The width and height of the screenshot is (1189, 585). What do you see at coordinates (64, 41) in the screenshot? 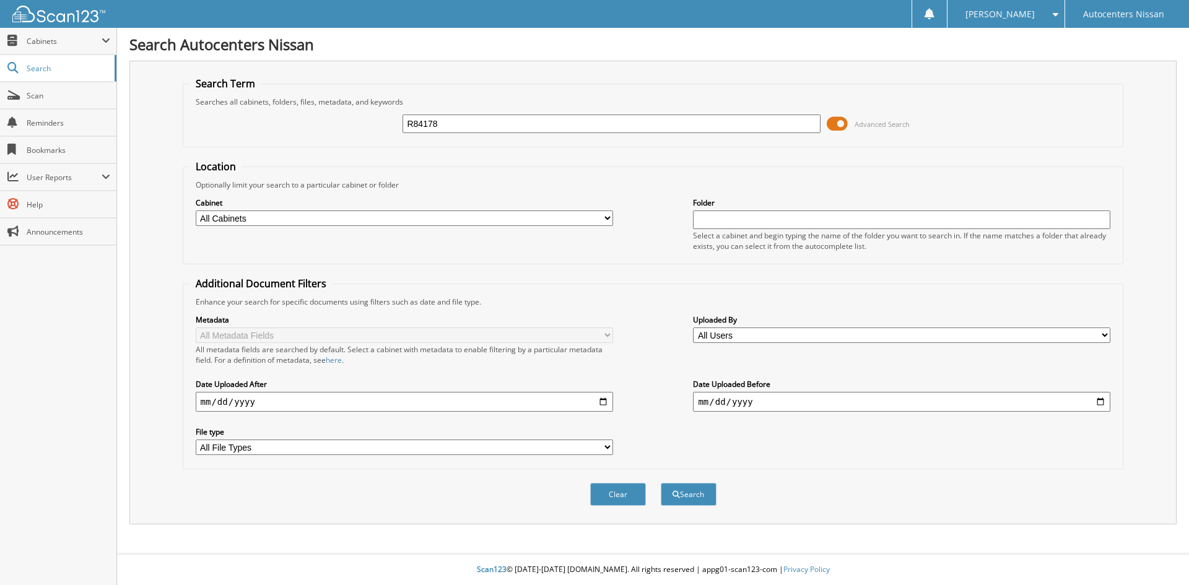
I see `span: Cabinets` at bounding box center [64, 41].